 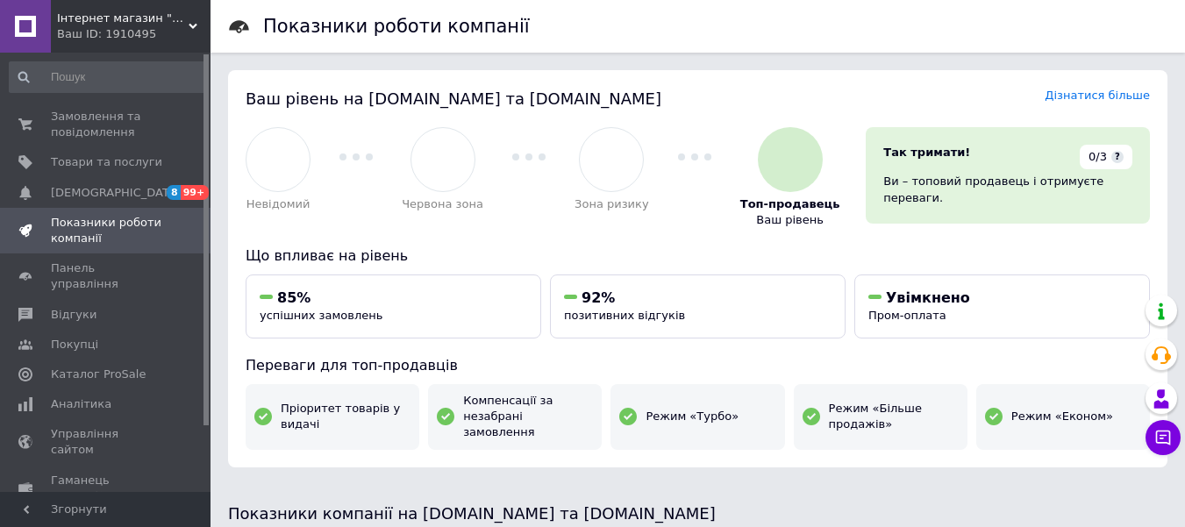 I want to click on span: Режим «Турбо», so click(x=692, y=417).